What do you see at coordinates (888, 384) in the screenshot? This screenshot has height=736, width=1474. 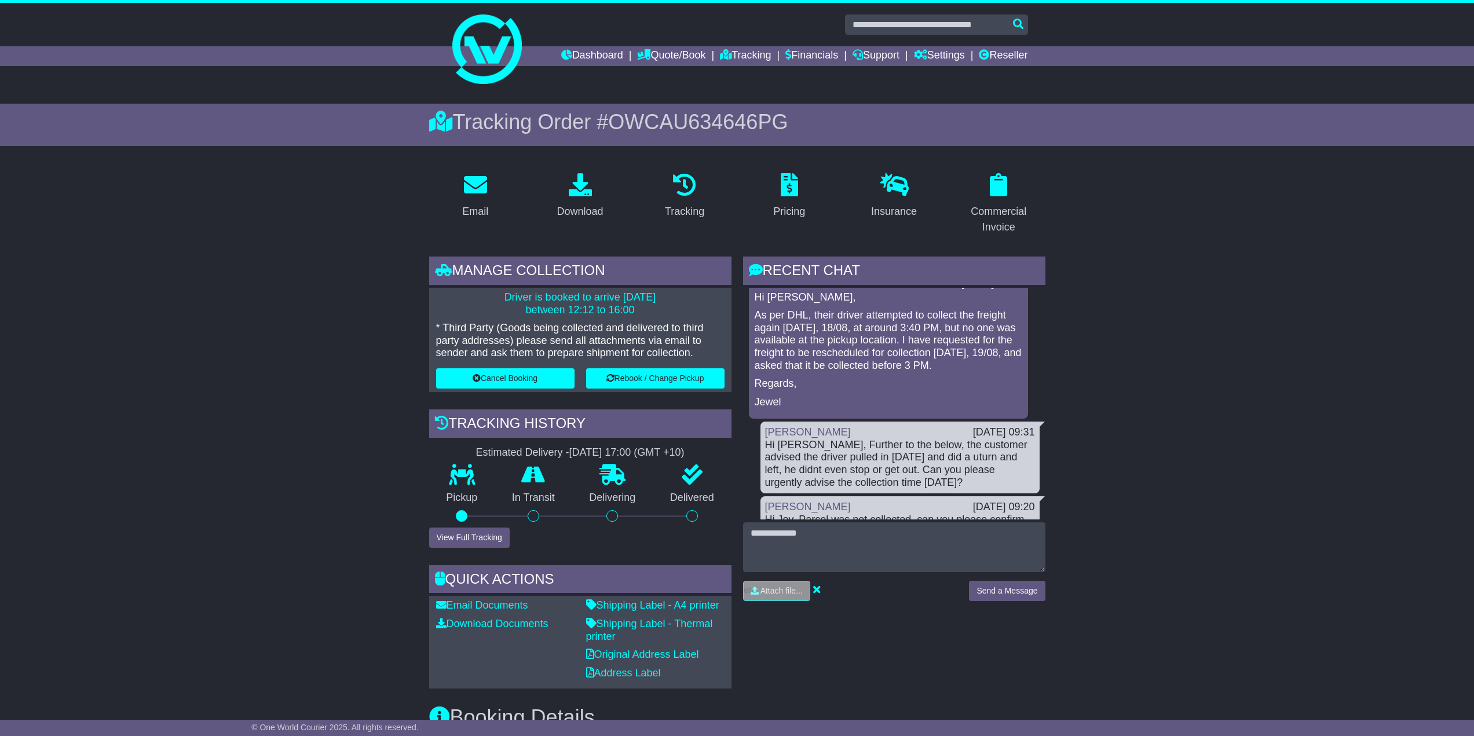 I see `p: Regards,` at bounding box center [888, 384].